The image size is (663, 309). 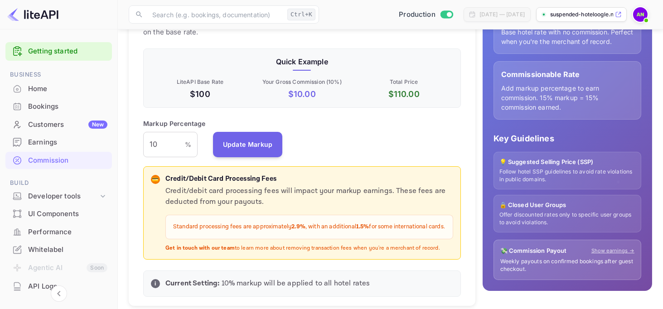 What do you see at coordinates (58, 106) in the screenshot?
I see `a: Bookings` at bounding box center [58, 106].